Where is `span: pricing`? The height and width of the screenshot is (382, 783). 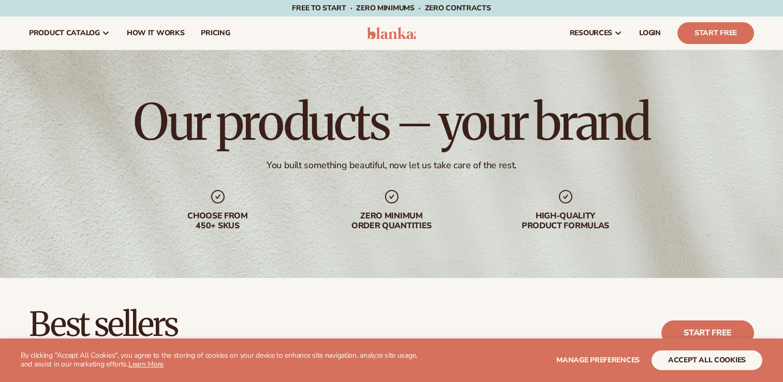 span: pricing is located at coordinates (215, 33).